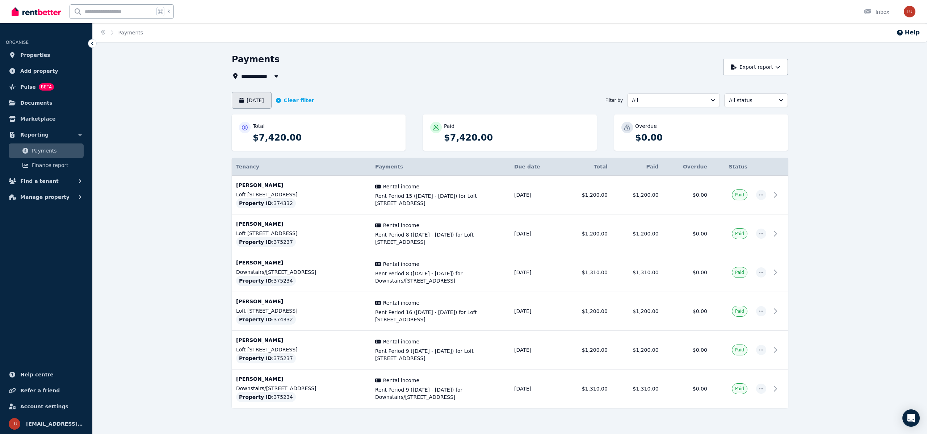 The image size is (927, 434). What do you see at coordinates (46, 374) in the screenshot?
I see `a: Help centre` at bounding box center [46, 374].